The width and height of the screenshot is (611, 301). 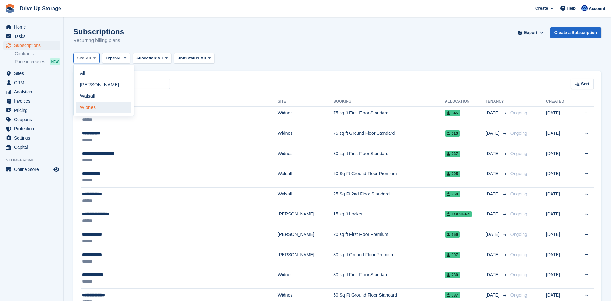 I want to click on span: Coupons, so click(x=33, y=120).